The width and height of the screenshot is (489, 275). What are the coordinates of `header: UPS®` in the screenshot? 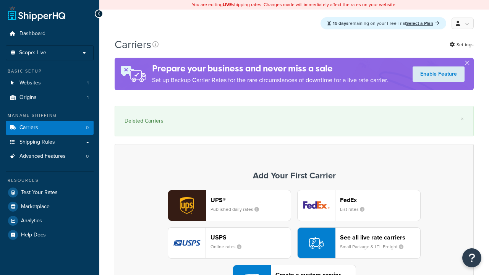 It's located at (250, 200).